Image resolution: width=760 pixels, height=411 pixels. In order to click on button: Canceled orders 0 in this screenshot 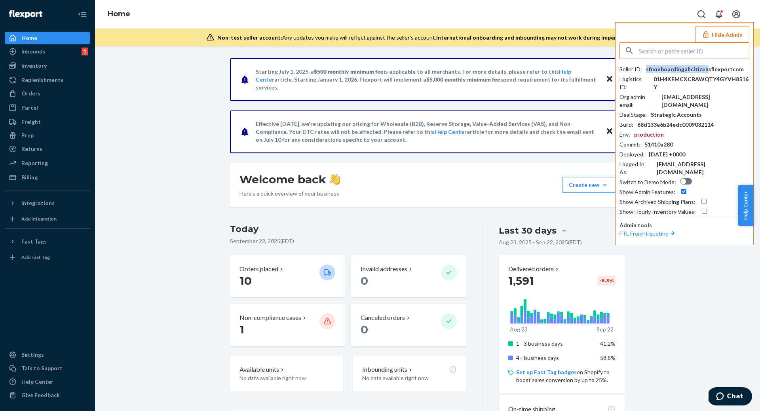, I will do `click(409, 325)`.